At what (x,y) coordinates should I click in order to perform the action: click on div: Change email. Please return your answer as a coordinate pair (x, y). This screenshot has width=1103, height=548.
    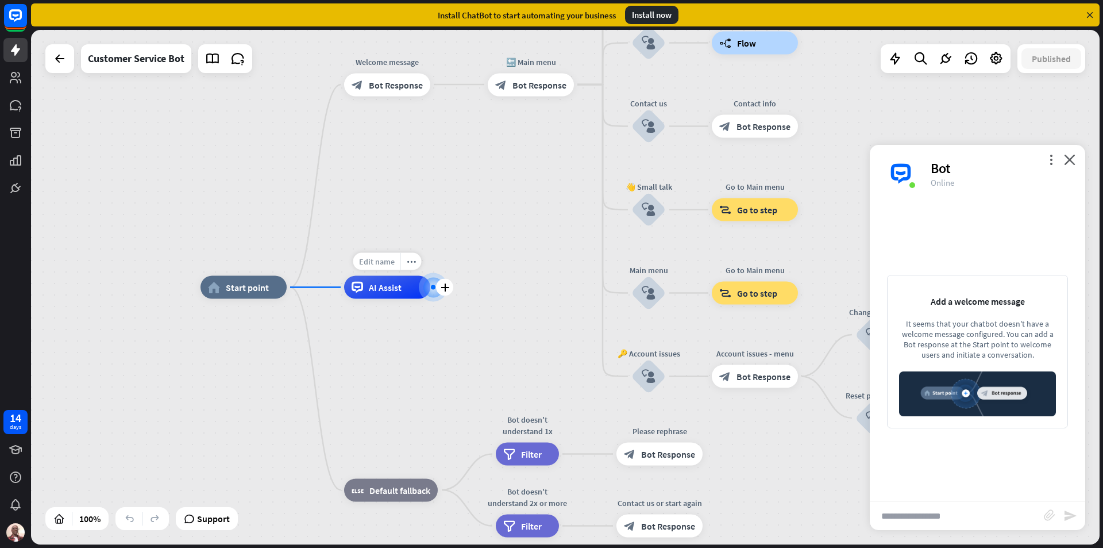
    Looking at the image, I should click on (873, 311).